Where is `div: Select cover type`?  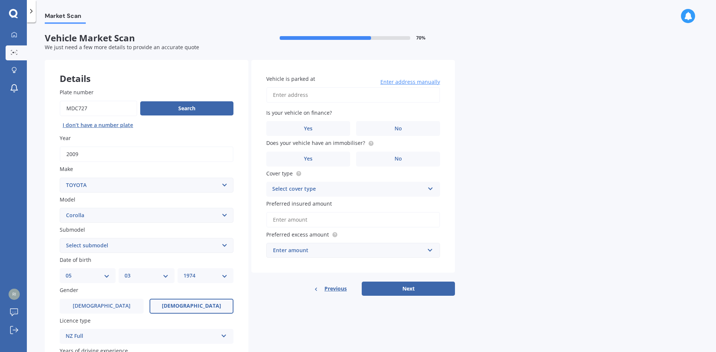
div: Select cover type is located at coordinates (348, 189).